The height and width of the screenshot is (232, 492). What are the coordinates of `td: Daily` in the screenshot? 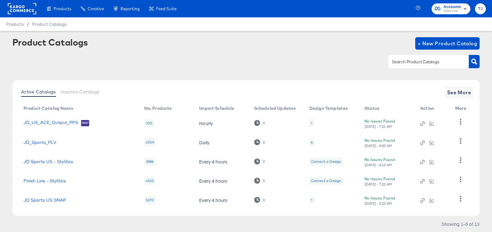 It's located at (222, 142).